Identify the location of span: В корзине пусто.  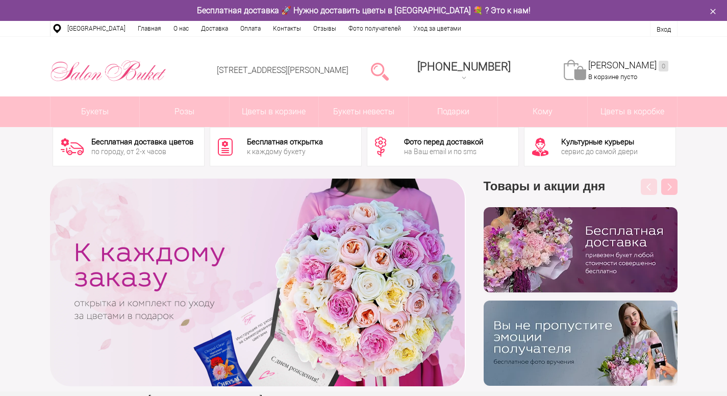
(613, 77).